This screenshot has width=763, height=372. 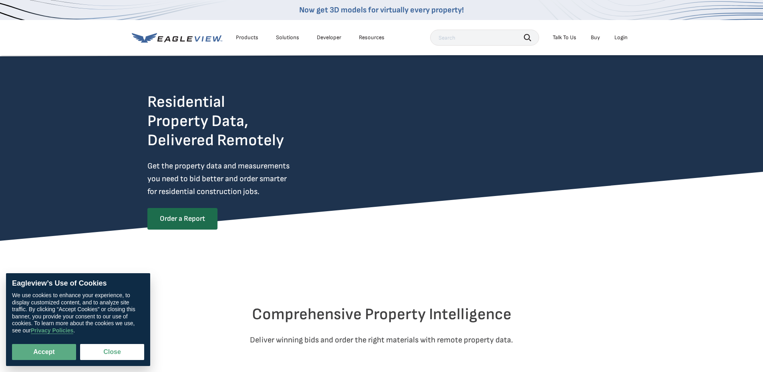 What do you see at coordinates (182, 219) in the screenshot?
I see `a: Order a Report` at bounding box center [182, 219].